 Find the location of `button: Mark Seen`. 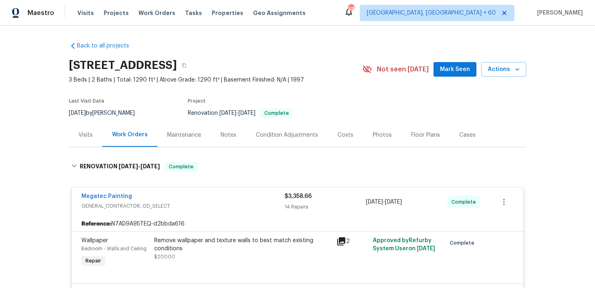

button: Mark Seen is located at coordinates (455, 69).